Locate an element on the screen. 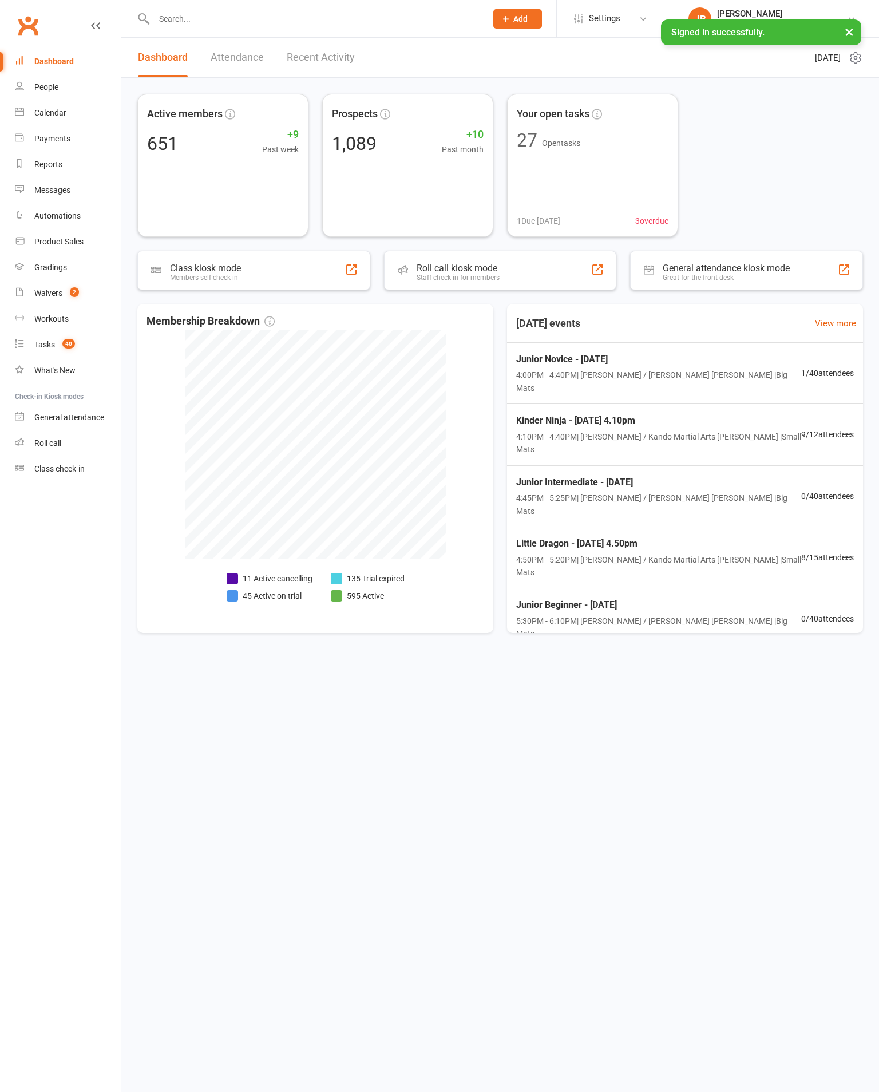 Image resolution: width=879 pixels, height=1092 pixels. a: Messages is located at coordinates (68, 190).